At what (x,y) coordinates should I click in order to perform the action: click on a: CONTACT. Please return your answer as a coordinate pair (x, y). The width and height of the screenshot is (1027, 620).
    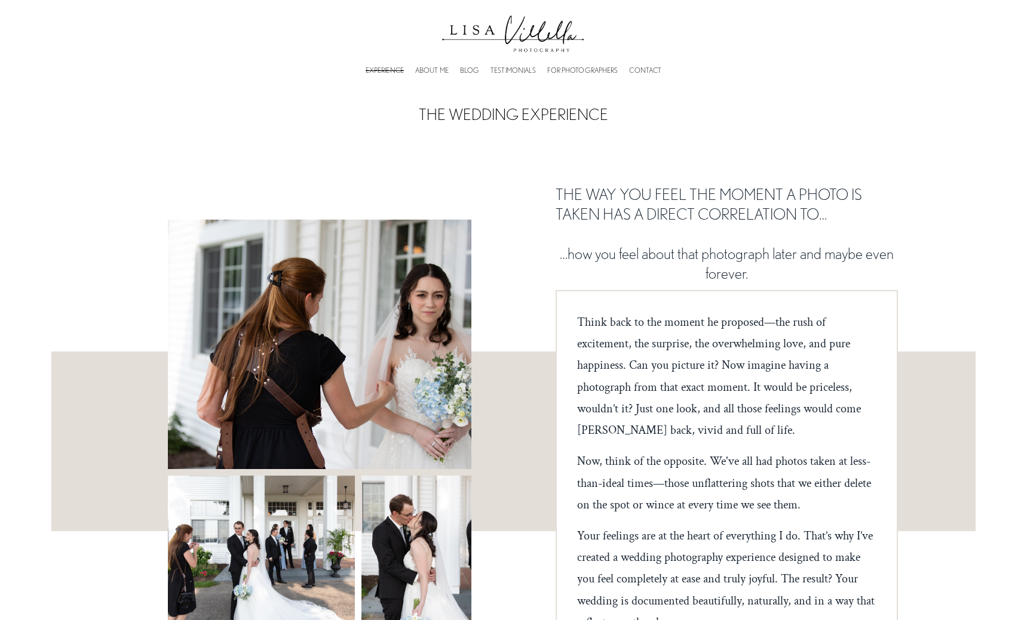
    Looking at the image, I should click on (645, 70).